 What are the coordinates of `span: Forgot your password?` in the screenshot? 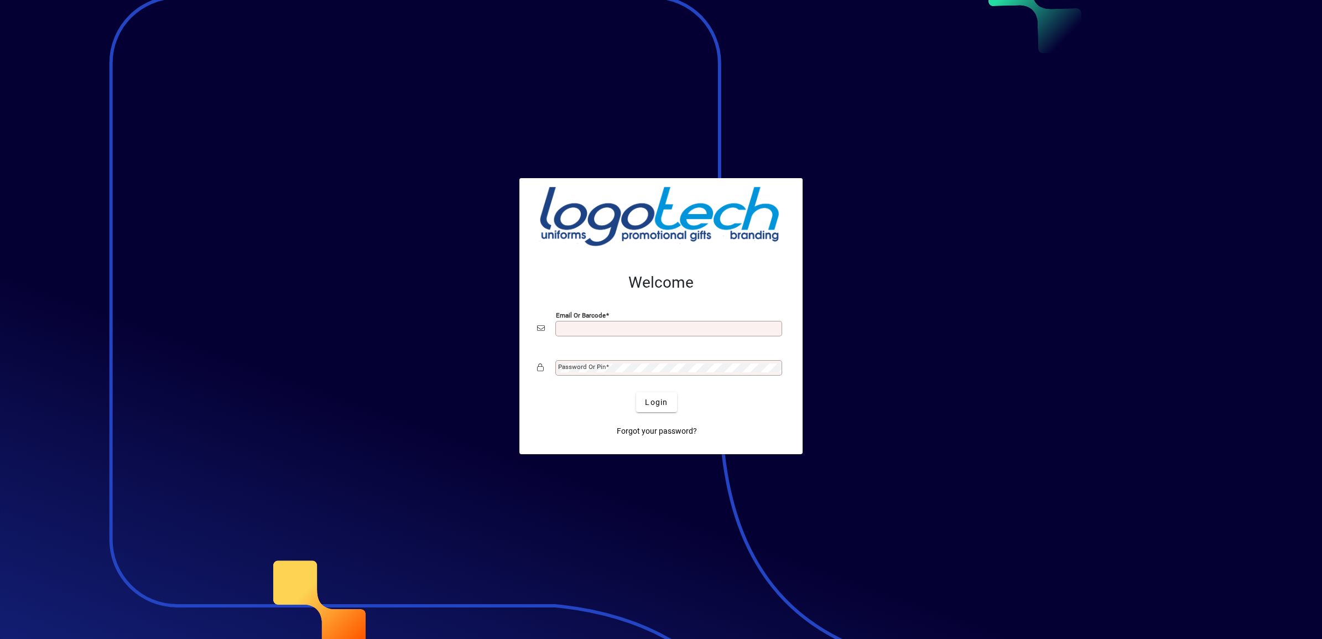 It's located at (657, 431).